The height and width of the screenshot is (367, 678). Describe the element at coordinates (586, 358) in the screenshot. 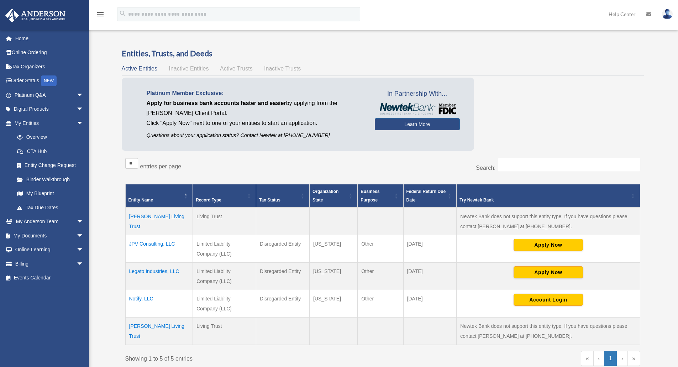

I see `a: First` at that location.